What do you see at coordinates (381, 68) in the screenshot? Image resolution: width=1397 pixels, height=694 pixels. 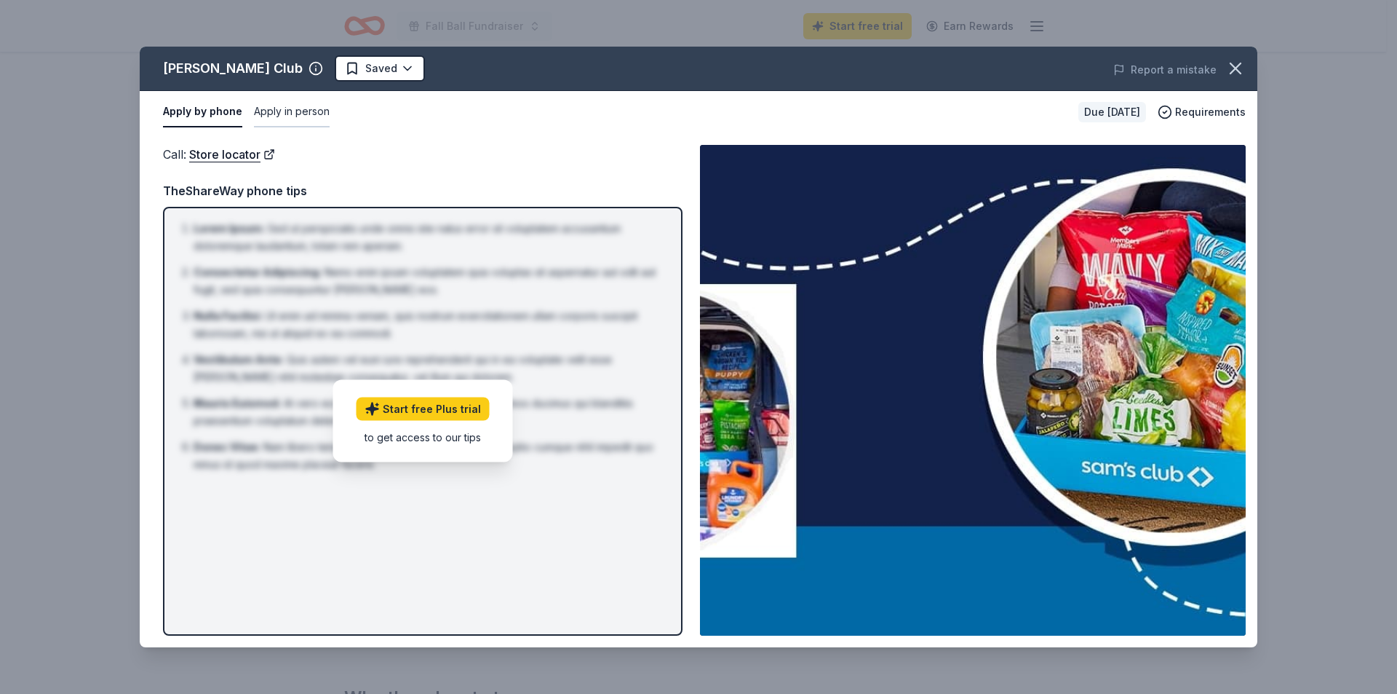 I see `span: Saved` at bounding box center [381, 68].